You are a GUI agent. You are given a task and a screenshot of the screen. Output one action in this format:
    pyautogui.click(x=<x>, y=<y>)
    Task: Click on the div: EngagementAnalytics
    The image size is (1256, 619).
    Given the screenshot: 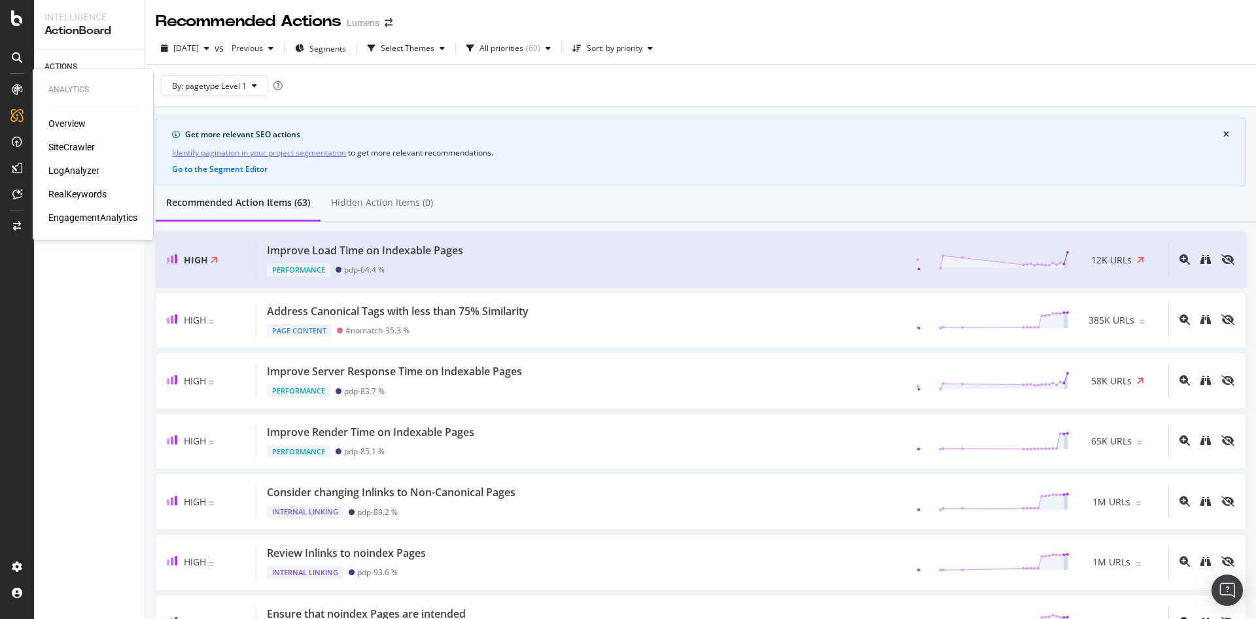 What is the action you would take?
    pyautogui.click(x=93, y=218)
    